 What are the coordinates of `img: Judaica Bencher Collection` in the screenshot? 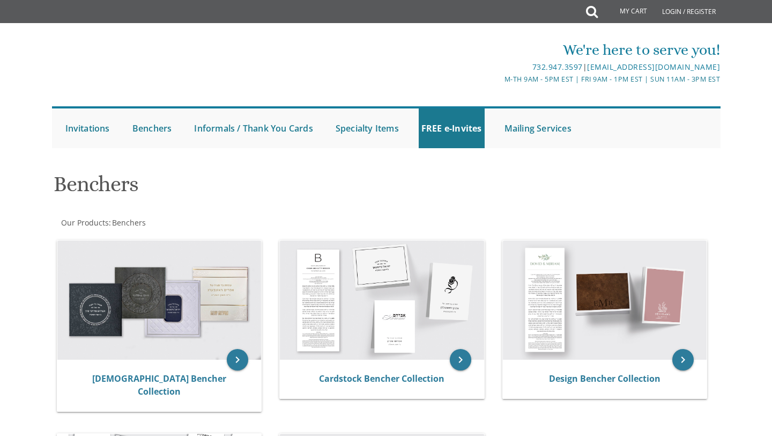 It's located at (159, 300).